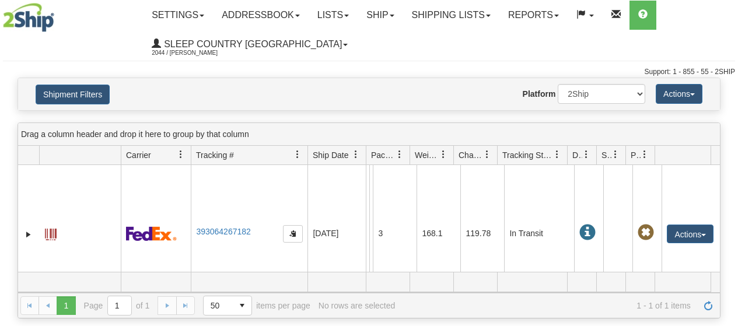 Image resolution: width=738 pixels, height=326 pixels. Describe the element at coordinates (66, 306) in the screenshot. I see `span: Page 1` at that location.